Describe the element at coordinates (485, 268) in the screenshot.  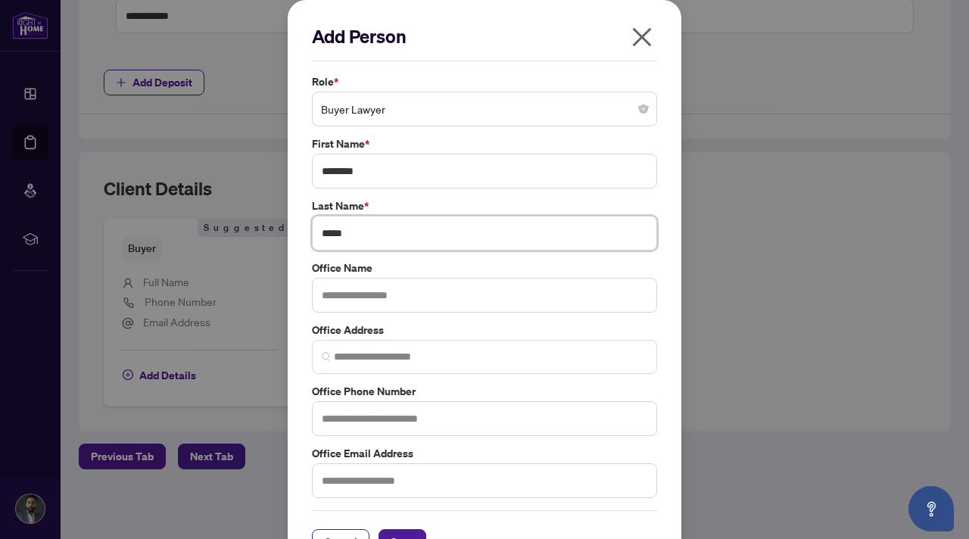
I see `label: Office Name` at that location.